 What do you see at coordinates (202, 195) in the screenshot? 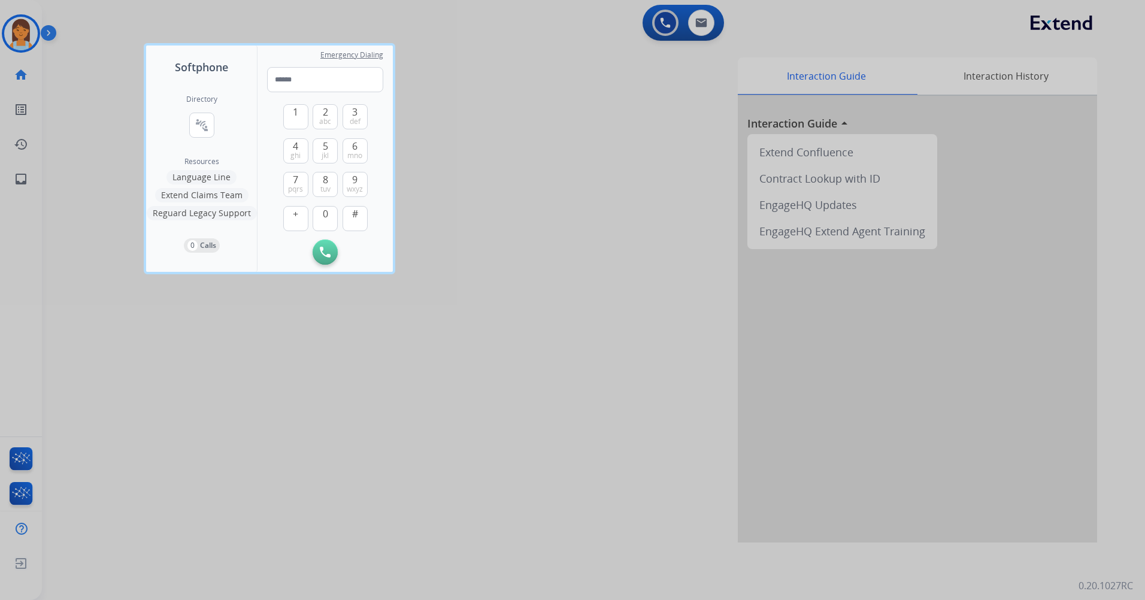
I see `button: Extend Claims Team` at bounding box center [202, 195].